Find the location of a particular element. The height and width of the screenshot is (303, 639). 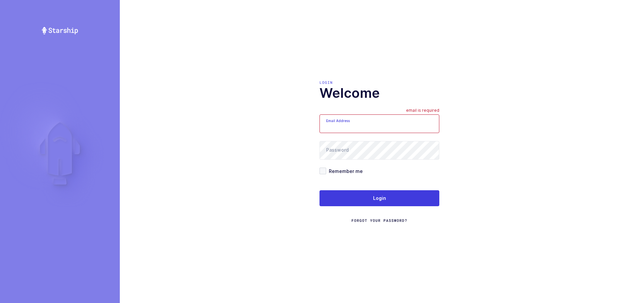

button: Login is located at coordinates (380, 198).